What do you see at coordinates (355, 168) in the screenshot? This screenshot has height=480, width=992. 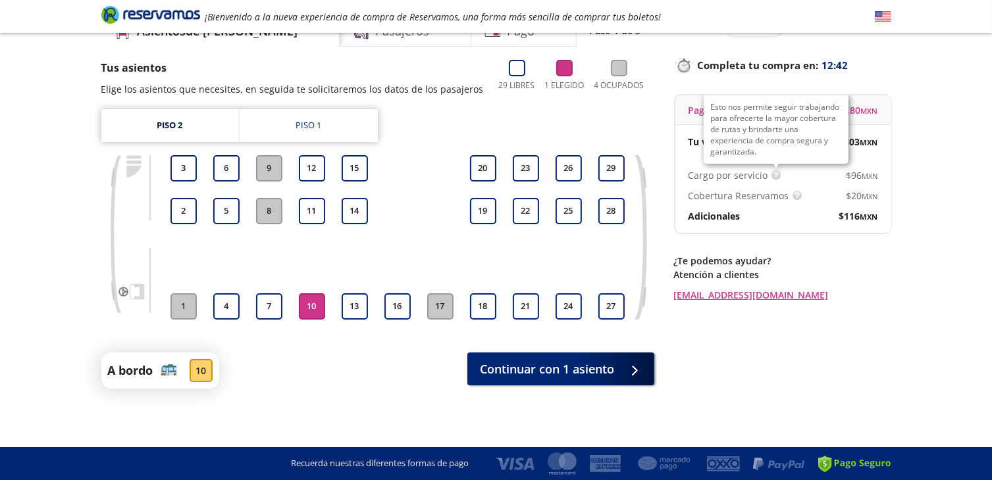 I see `button: 15` at bounding box center [355, 168].